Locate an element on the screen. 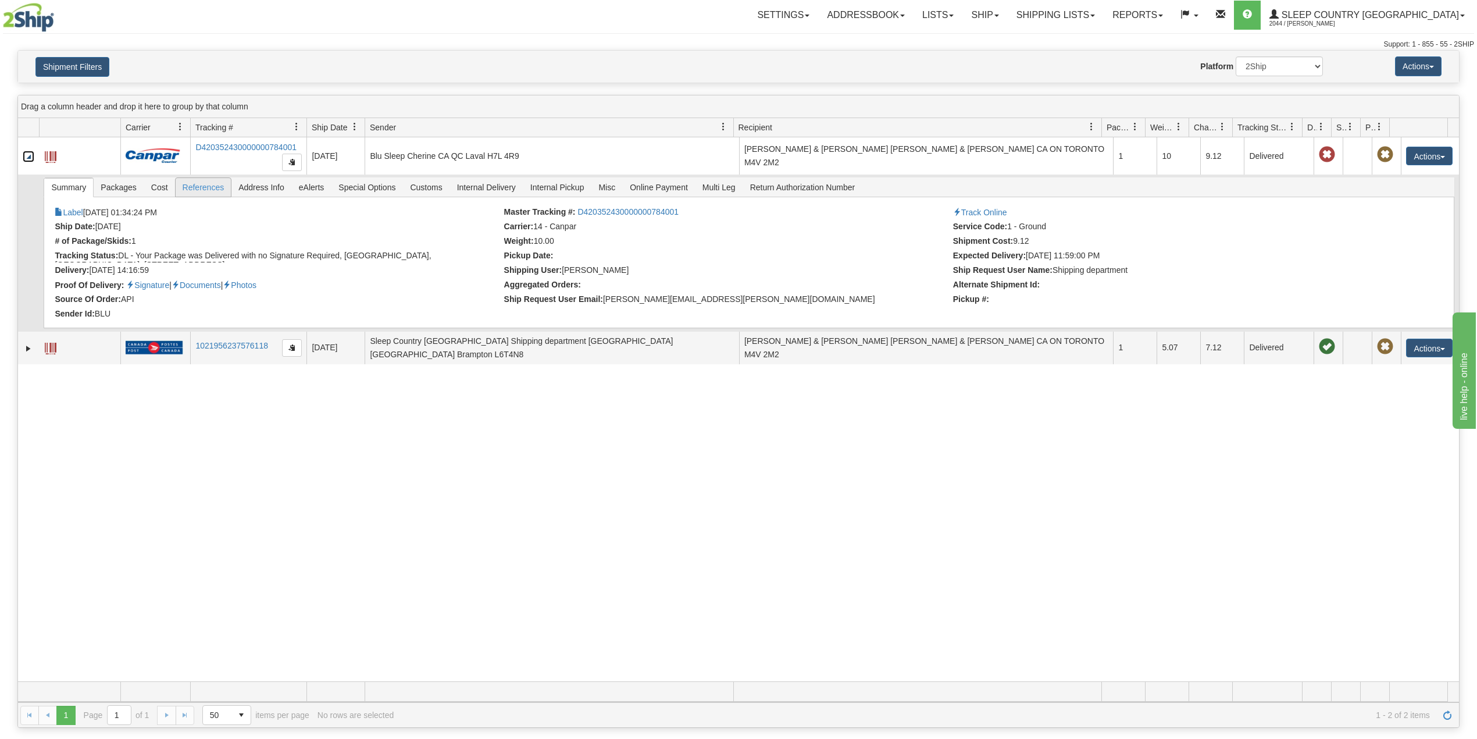 The height and width of the screenshot is (739, 1477). span: Internal Pickup is located at coordinates (557, 187).